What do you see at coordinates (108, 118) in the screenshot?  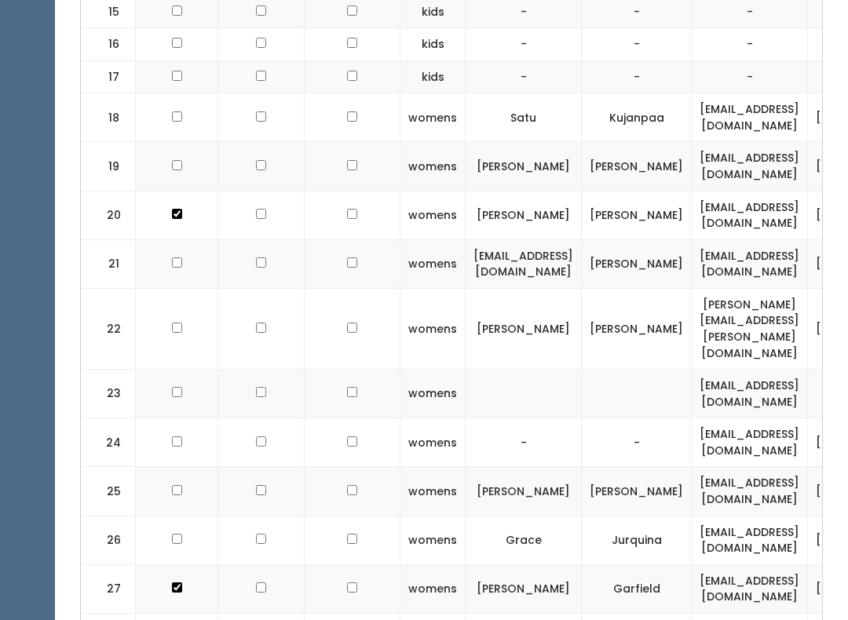 I see `td: 18` at bounding box center [108, 118].